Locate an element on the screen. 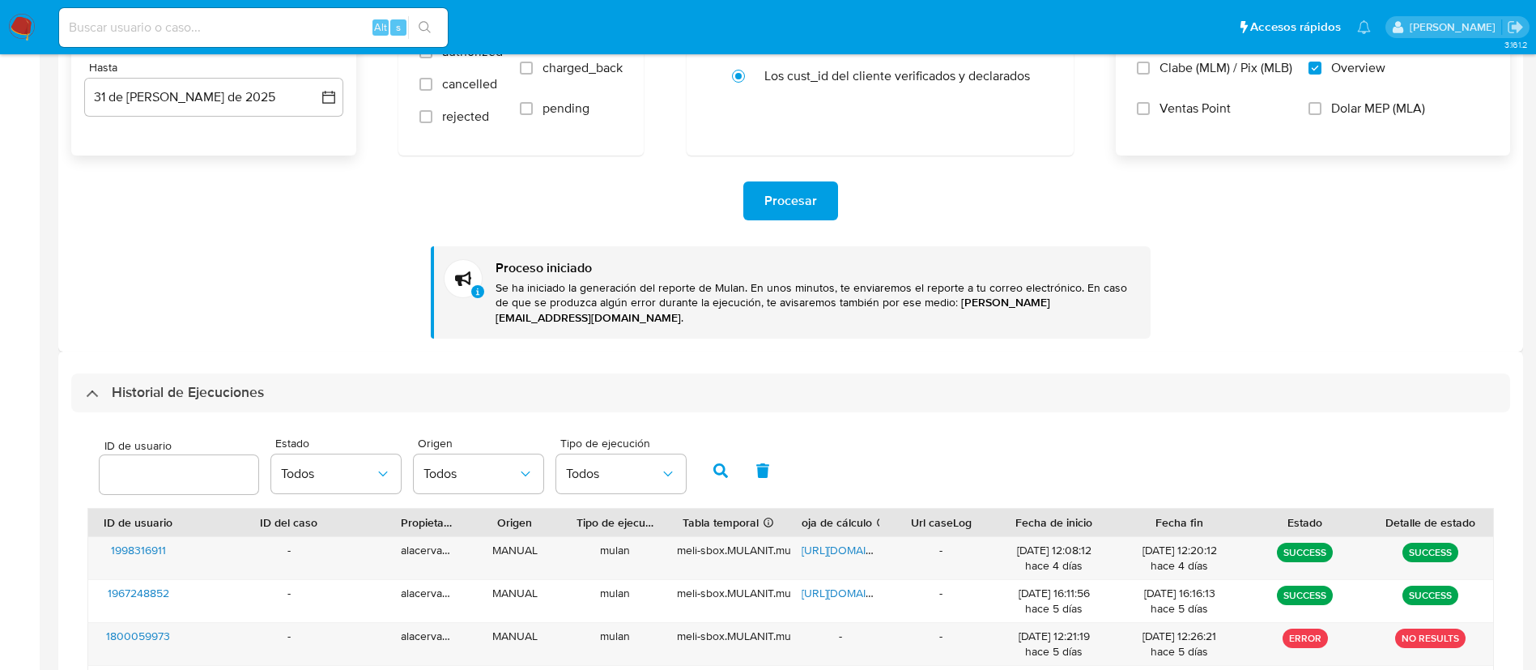 Image resolution: width=1536 pixels, height=670 pixels. p: alan.cervantesmartinez@mercadolibre.com.mx is located at coordinates (1455, 27).